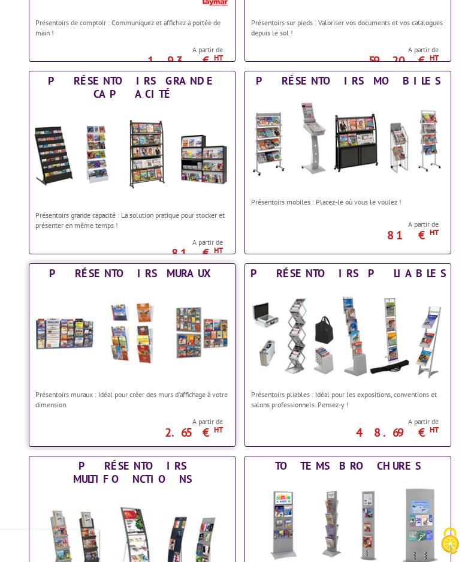 This screenshot has width=471, height=562. Describe the element at coordinates (348, 273) in the screenshot. I see `div: Présentoirs pliables` at that location.